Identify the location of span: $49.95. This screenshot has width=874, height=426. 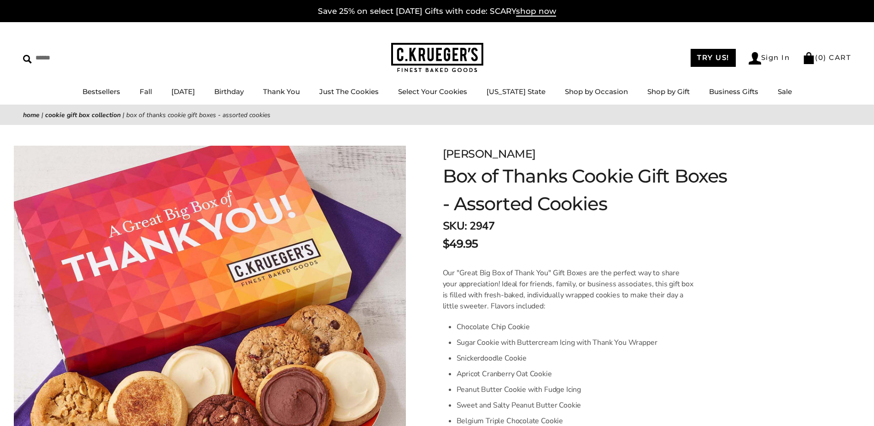
(460, 244).